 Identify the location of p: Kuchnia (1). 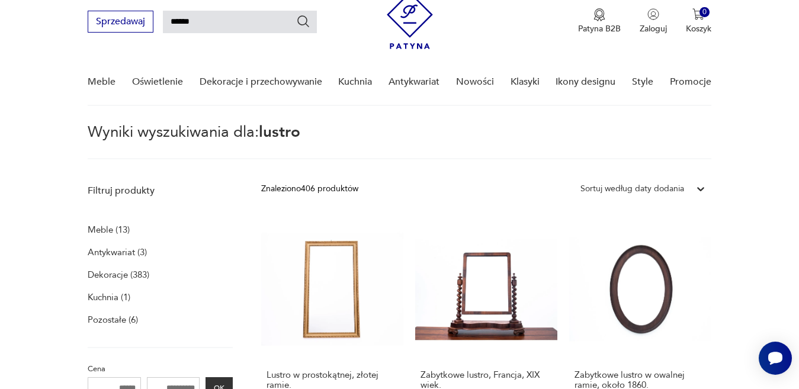
(109, 297).